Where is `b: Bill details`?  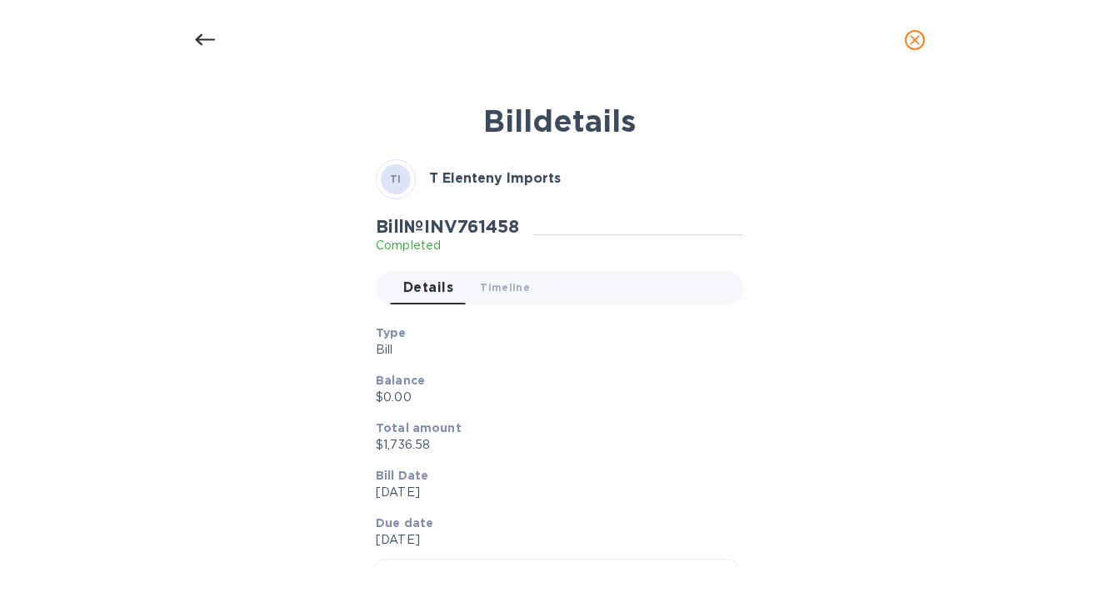
b: Bill details is located at coordinates (559, 121).